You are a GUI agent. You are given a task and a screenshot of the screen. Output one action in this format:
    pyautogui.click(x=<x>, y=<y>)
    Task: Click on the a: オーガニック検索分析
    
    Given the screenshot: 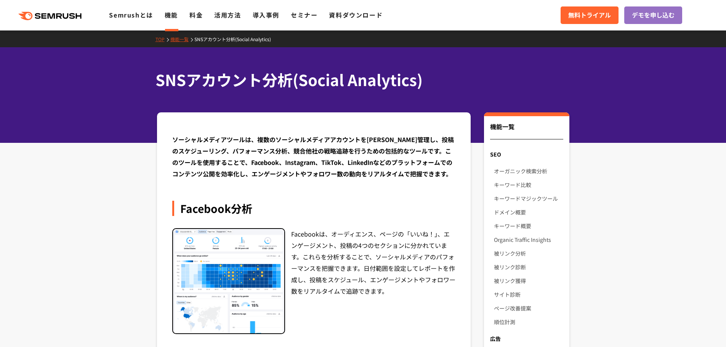 What is the action you would take?
    pyautogui.click(x=528, y=171)
    